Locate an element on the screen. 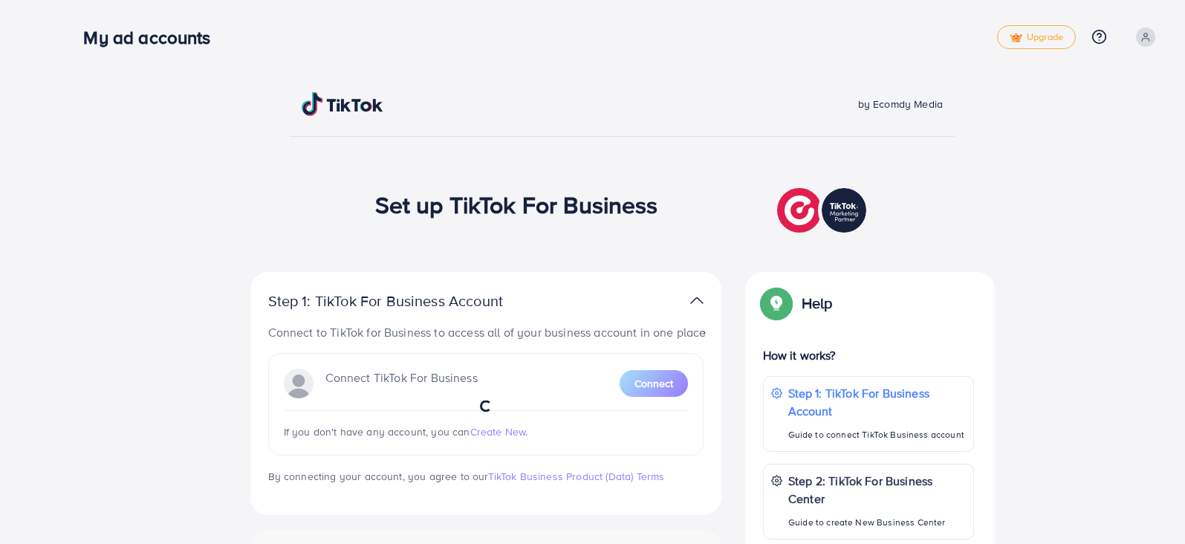  p: Guide to create New Business Center is located at coordinates (877, 522).